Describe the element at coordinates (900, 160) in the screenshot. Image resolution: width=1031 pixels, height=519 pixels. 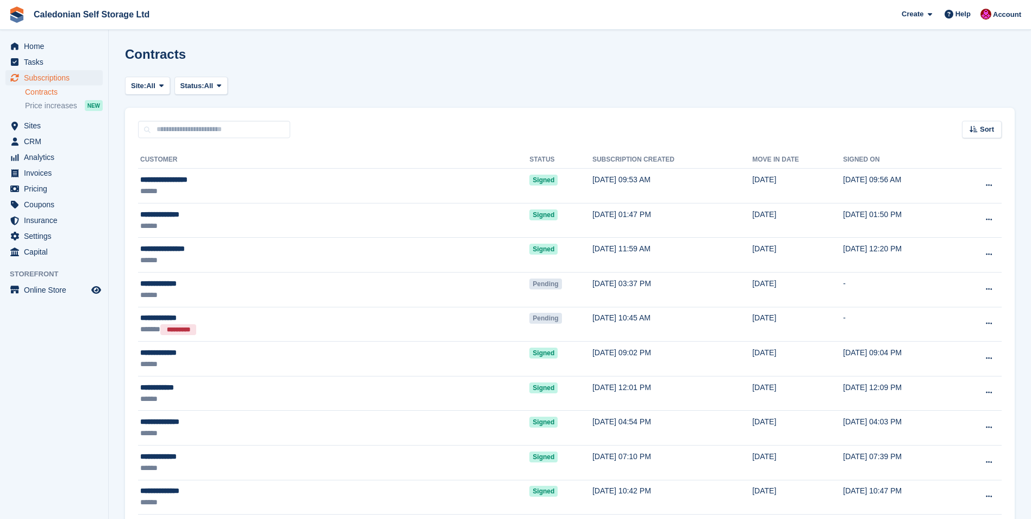
I see `th: Signed on` at that location.